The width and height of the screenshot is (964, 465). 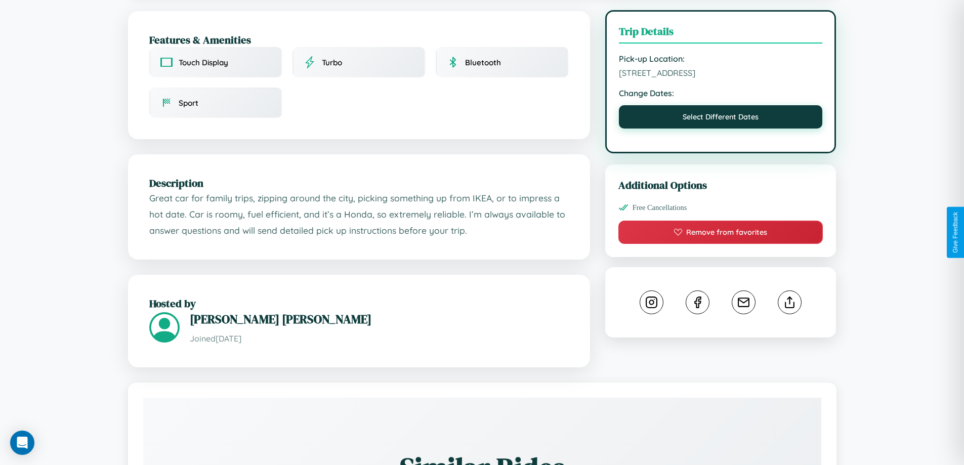 What do you see at coordinates (359, 39) in the screenshot?
I see `h2: Features & Amenities` at bounding box center [359, 39].